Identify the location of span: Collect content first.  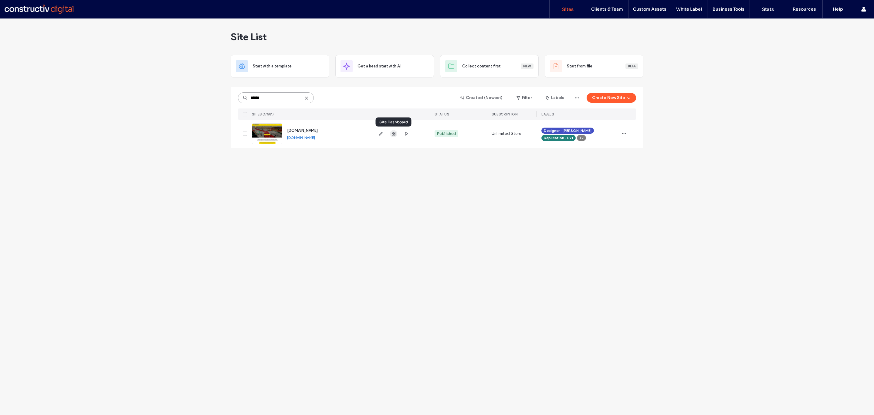
(481, 66).